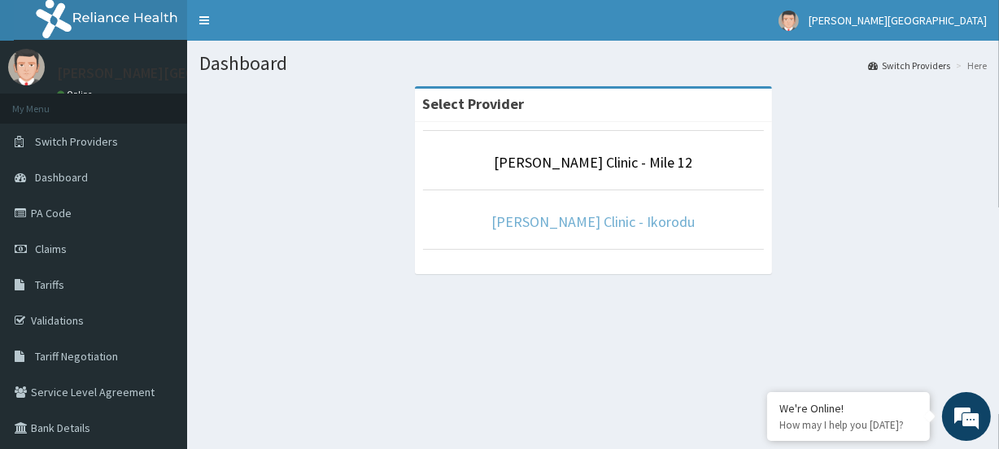 This screenshot has width=999, height=449. Describe the element at coordinates (848, 408) in the screenshot. I see `div: We're Online!` at that location.